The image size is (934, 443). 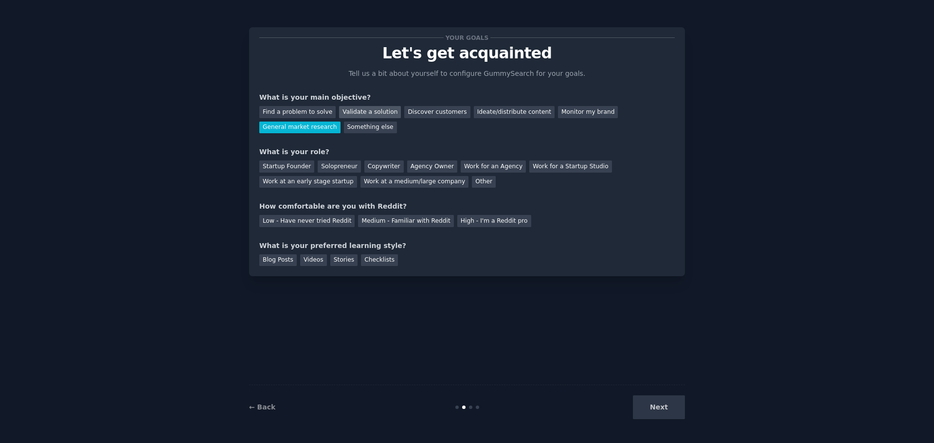 What do you see at coordinates (297, 112) in the screenshot?
I see `div: Find a problem to solve` at bounding box center [297, 112].